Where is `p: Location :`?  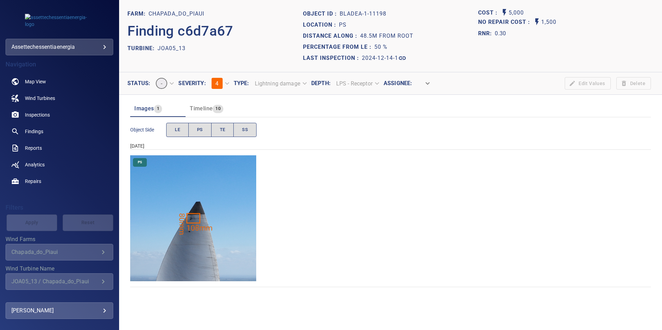
p: Location : is located at coordinates (321, 25).